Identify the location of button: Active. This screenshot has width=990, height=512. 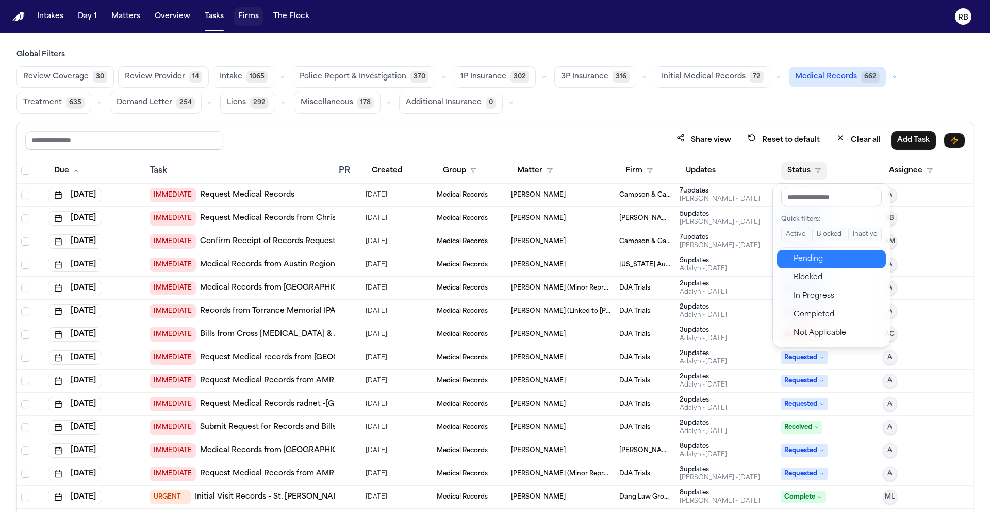
(796, 234).